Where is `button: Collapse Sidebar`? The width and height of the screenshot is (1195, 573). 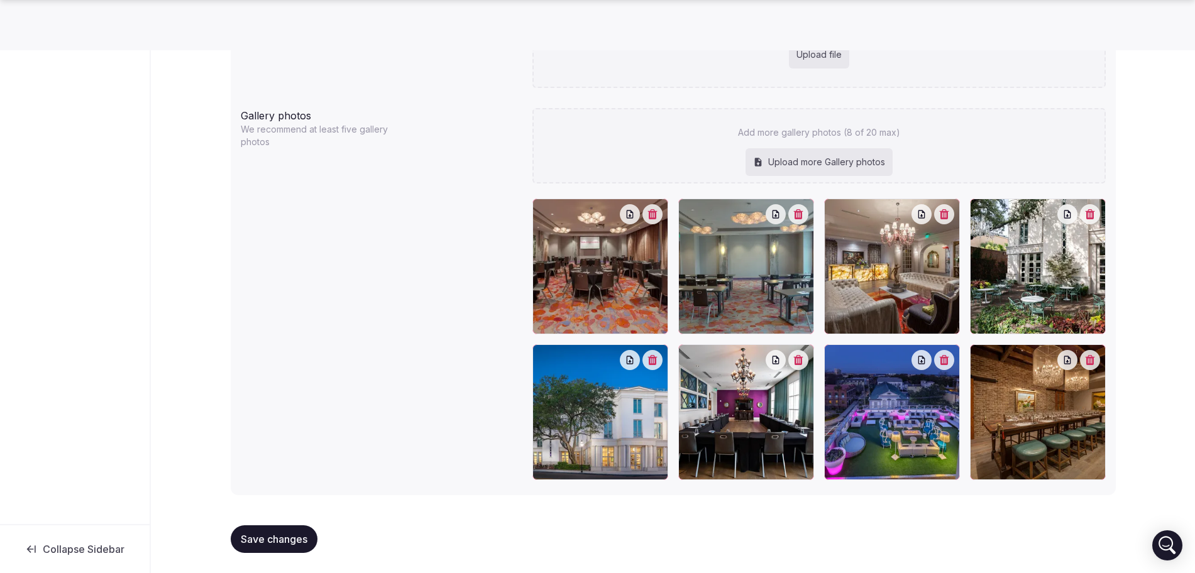 button: Collapse Sidebar is located at coordinates (75, 549).